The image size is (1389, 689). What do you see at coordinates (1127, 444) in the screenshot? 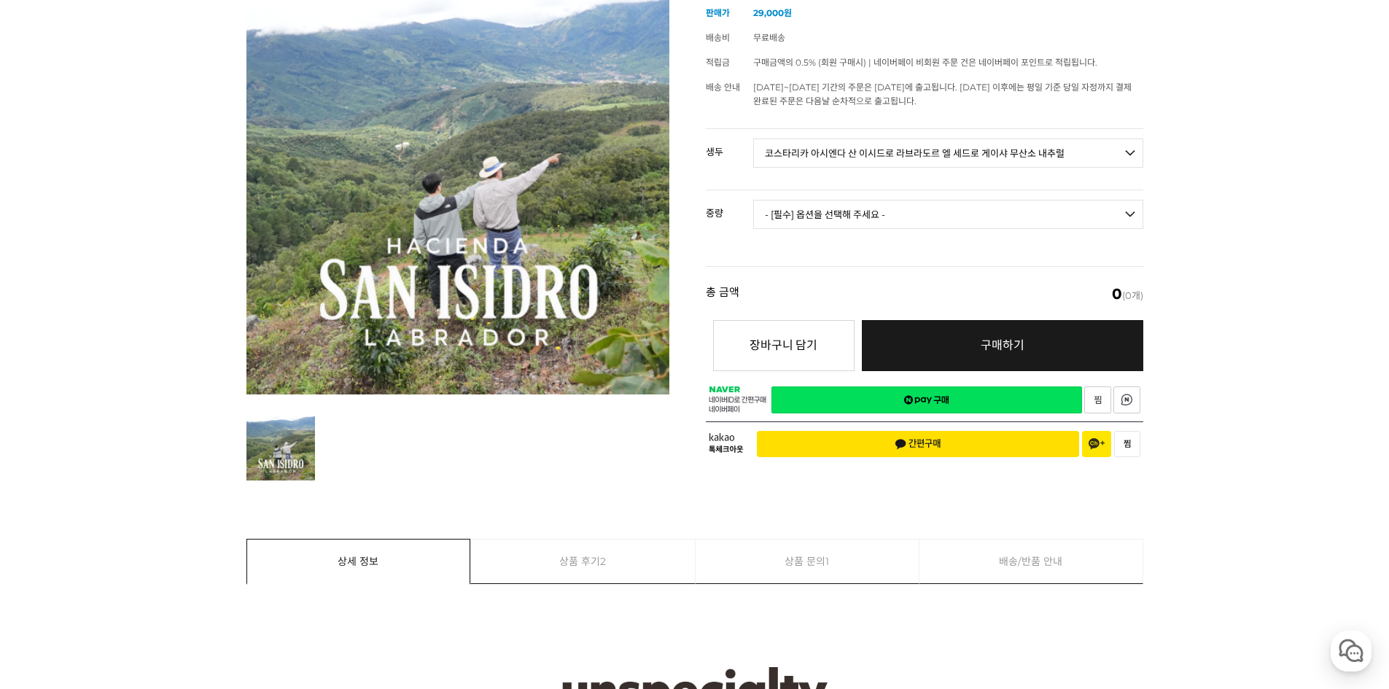
I see `span: 찜` at bounding box center [1127, 444].